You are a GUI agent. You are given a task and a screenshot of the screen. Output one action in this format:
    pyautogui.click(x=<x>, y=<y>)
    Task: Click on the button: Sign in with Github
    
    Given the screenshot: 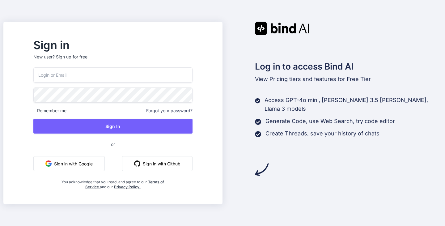 What is the action you would take?
    pyautogui.click(x=157, y=163)
    